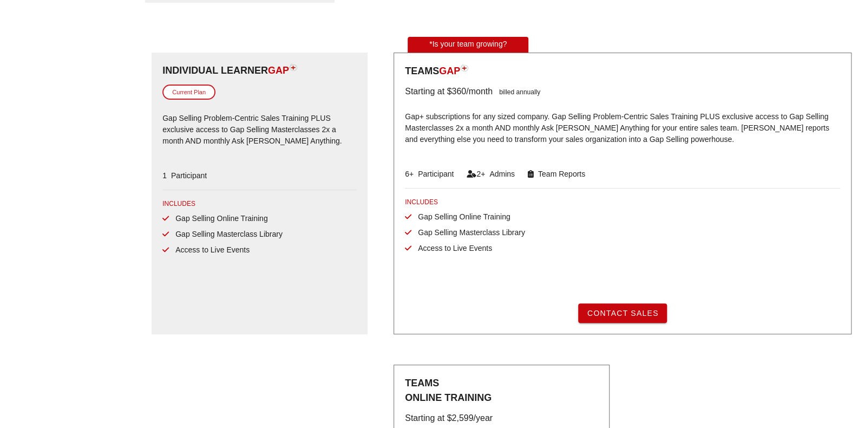  I want to click on span: Contact Sales, so click(623, 313).